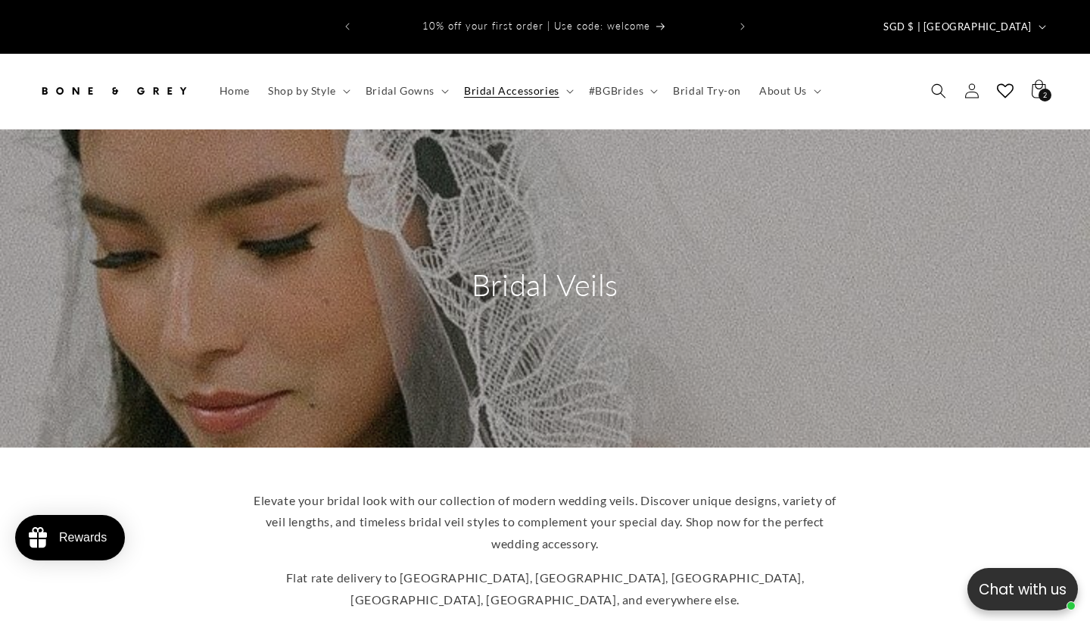 The height and width of the screenshot is (621, 1090). Describe the element at coordinates (347, 26) in the screenshot. I see `button: Previous announcement` at that location.